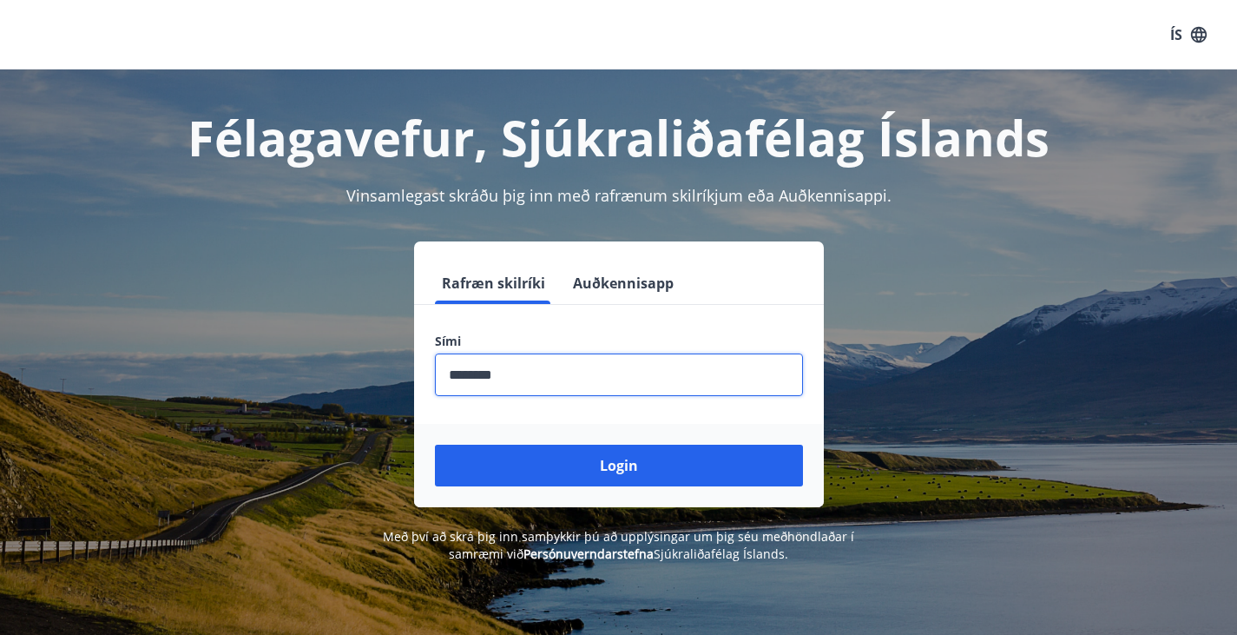 This screenshot has width=1237, height=635. What do you see at coordinates (619, 341) in the screenshot?
I see `label: Sími` at bounding box center [619, 341].